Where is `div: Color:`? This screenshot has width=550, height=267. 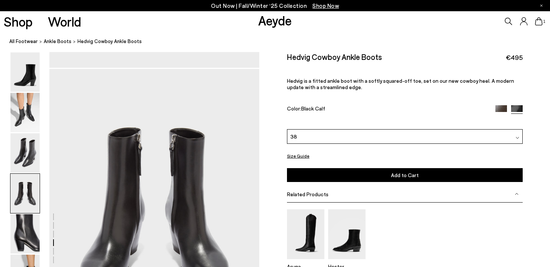
div: Color: is located at coordinates (387, 109).